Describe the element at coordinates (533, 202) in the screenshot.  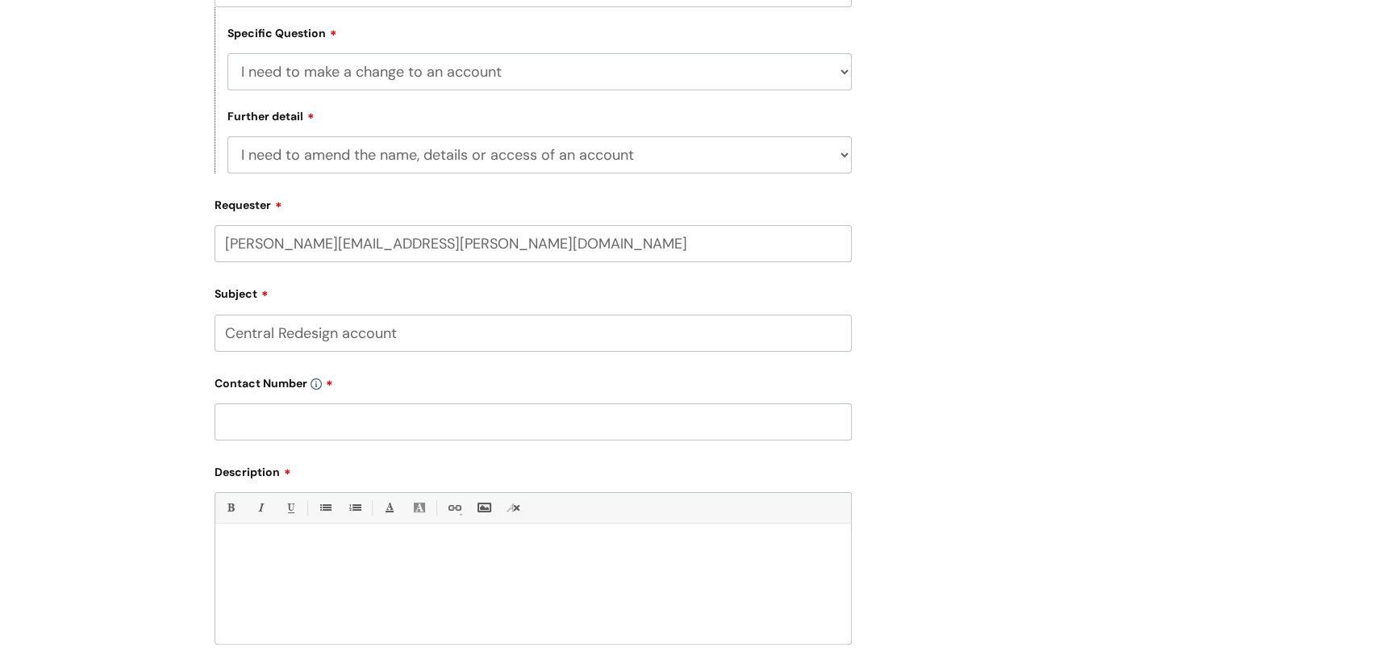
I see `label: Requester` at that location.